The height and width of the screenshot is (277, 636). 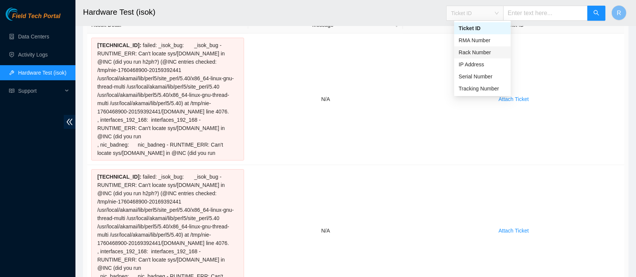 What do you see at coordinates (69, 122) in the screenshot?
I see `span: double-left` at bounding box center [69, 122].